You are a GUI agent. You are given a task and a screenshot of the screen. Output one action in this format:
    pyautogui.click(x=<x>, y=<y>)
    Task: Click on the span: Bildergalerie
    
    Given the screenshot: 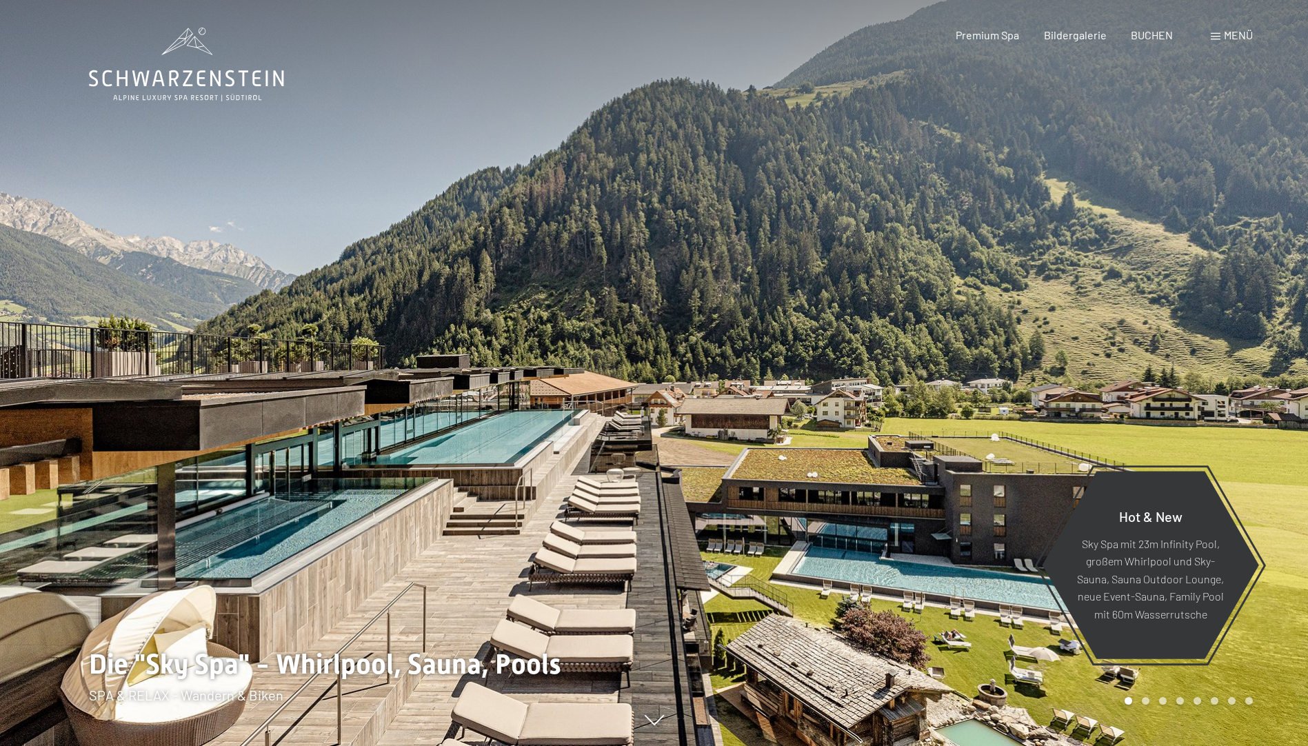 What is the action you would take?
    pyautogui.click(x=1075, y=34)
    